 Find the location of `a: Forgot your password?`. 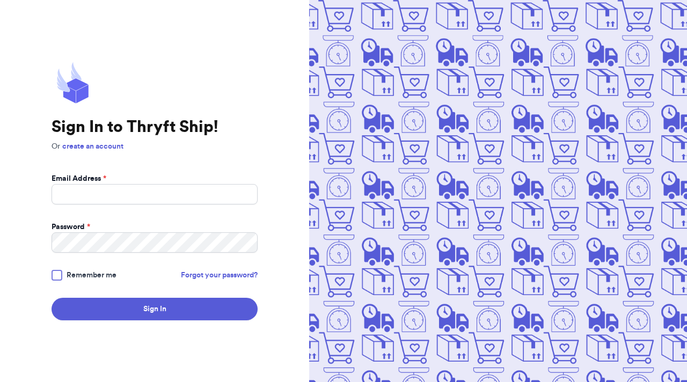

a: Forgot your password? is located at coordinates (219, 275).